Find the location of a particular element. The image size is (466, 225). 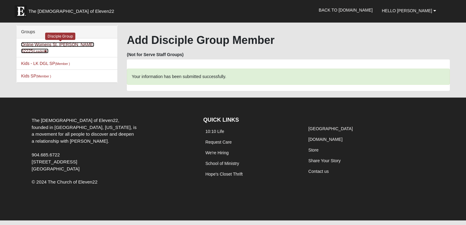

div: Disciple Group is located at coordinates (60, 36).